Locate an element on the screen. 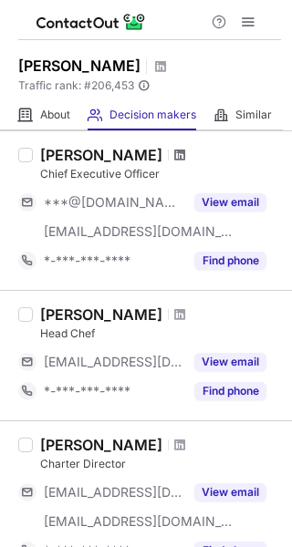 The height and width of the screenshot is (547, 292). div: Charter Director is located at coordinates (160, 464).